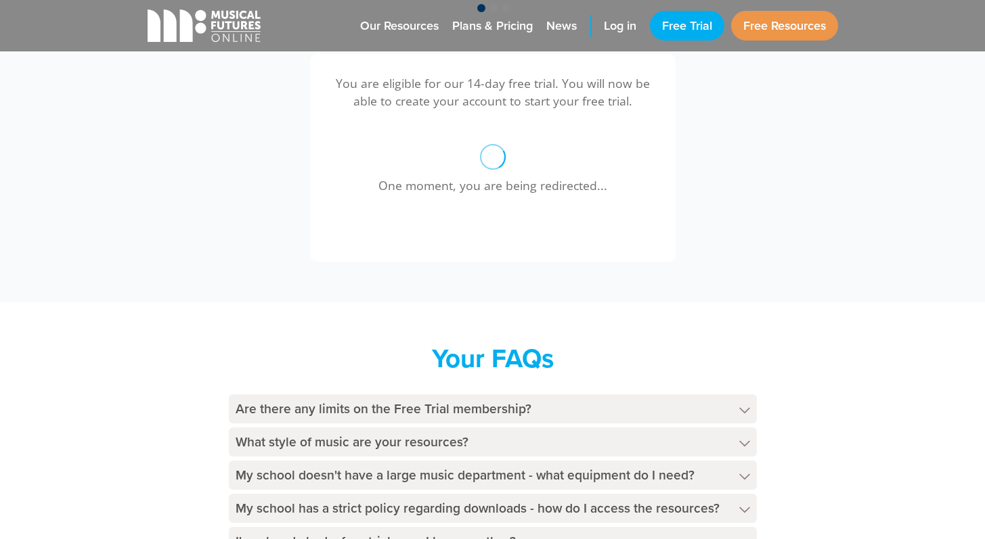  What do you see at coordinates (561, 26) in the screenshot?
I see `span: News` at bounding box center [561, 26].